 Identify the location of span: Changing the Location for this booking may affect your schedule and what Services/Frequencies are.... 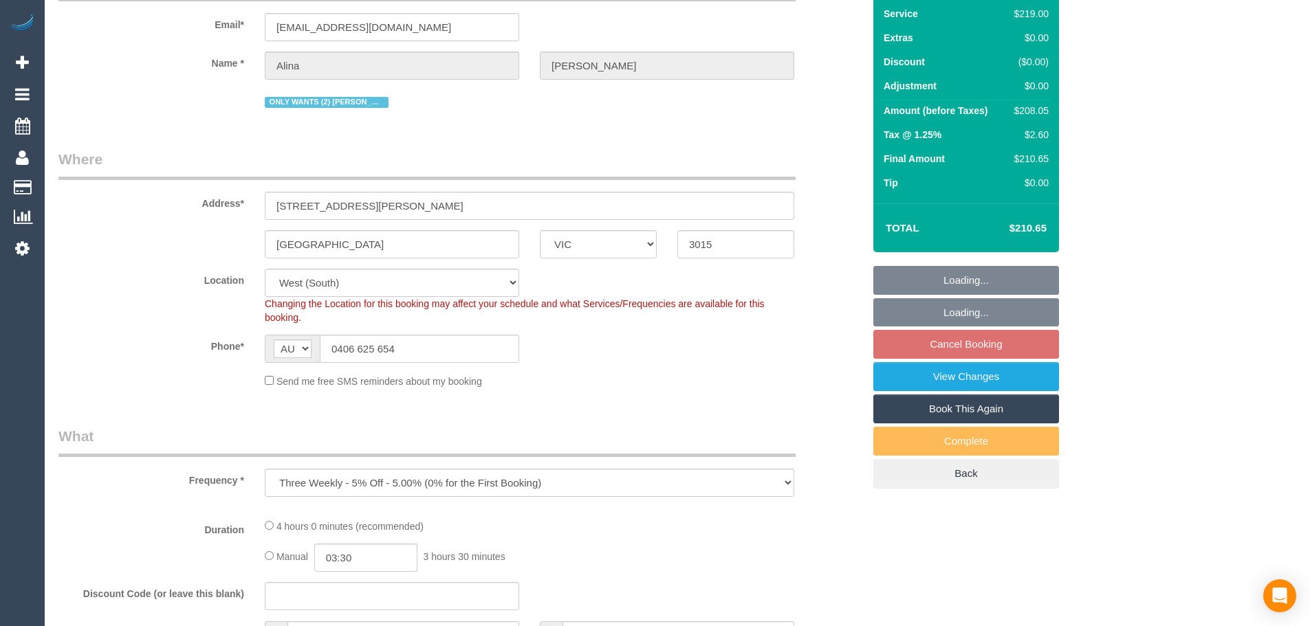
(514, 311).